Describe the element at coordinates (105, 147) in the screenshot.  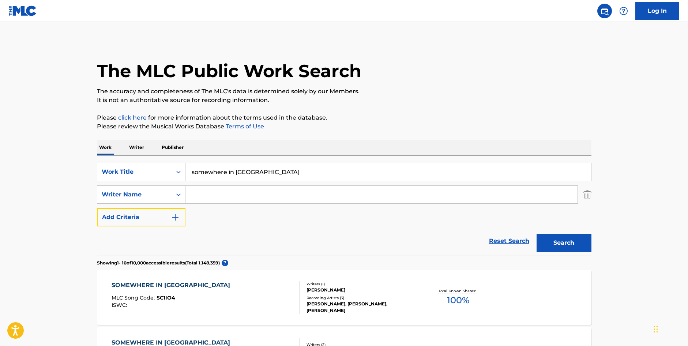
I see `p: Work` at that location.